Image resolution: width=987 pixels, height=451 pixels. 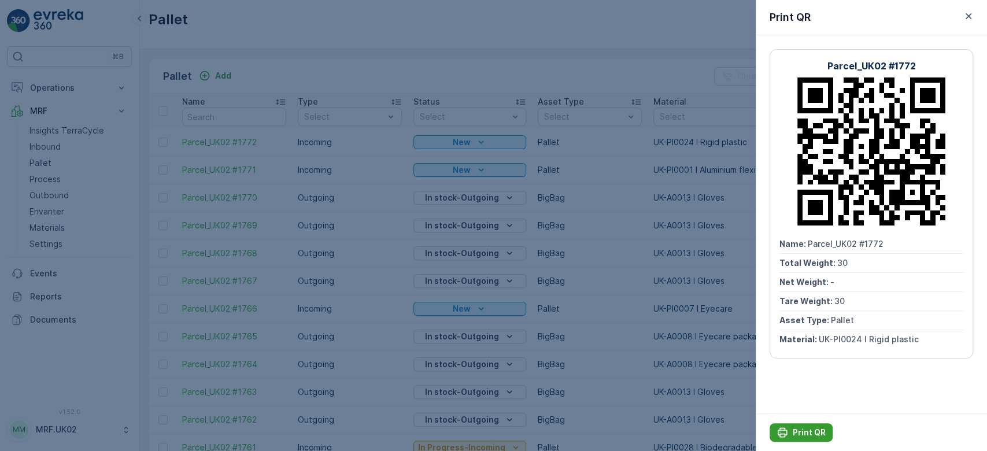 What do you see at coordinates (845, 243) in the screenshot?
I see `span: Parcel_UK02 #1772` at bounding box center [845, 243].